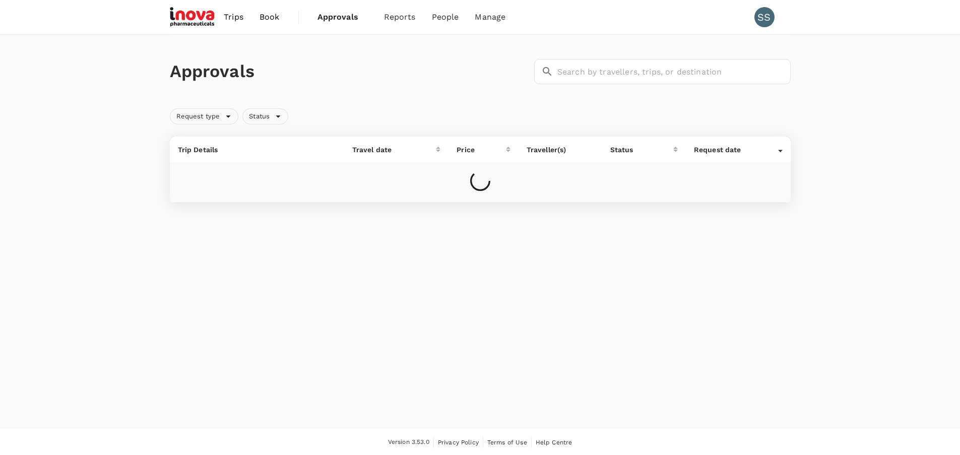 This screenshot has width=960, height=455. Describe the element at coordinates (394, 150) in the screenshot. I see `div: Travel date` at that location.